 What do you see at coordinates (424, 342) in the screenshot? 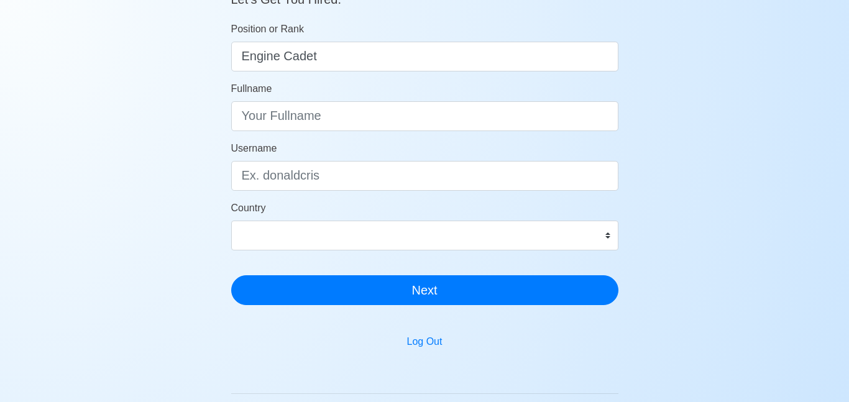
I see `button: Log Out` at bounding box center [424, 342].